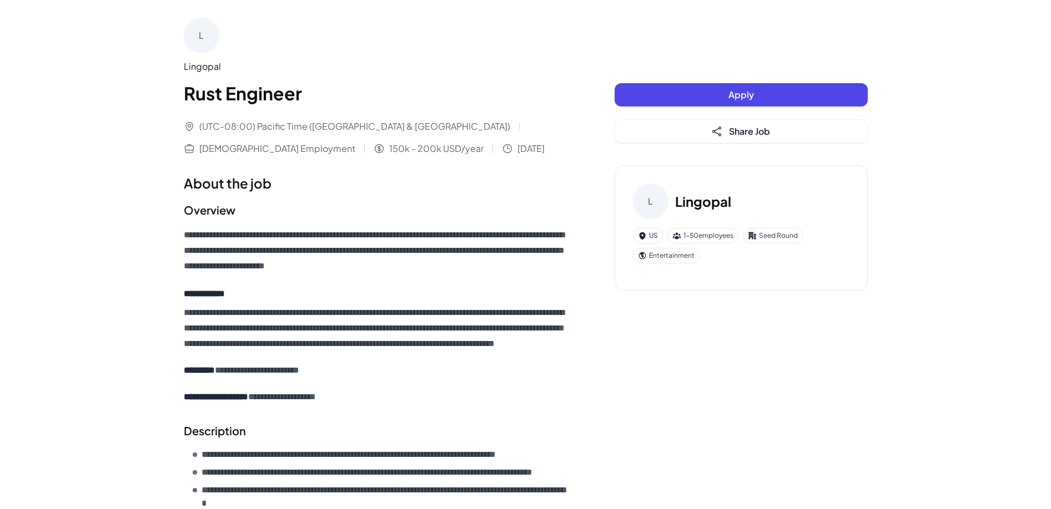 The width and height of the screenshot is (1051, 509). I want to click on span: Share Job, so click(749, 131).